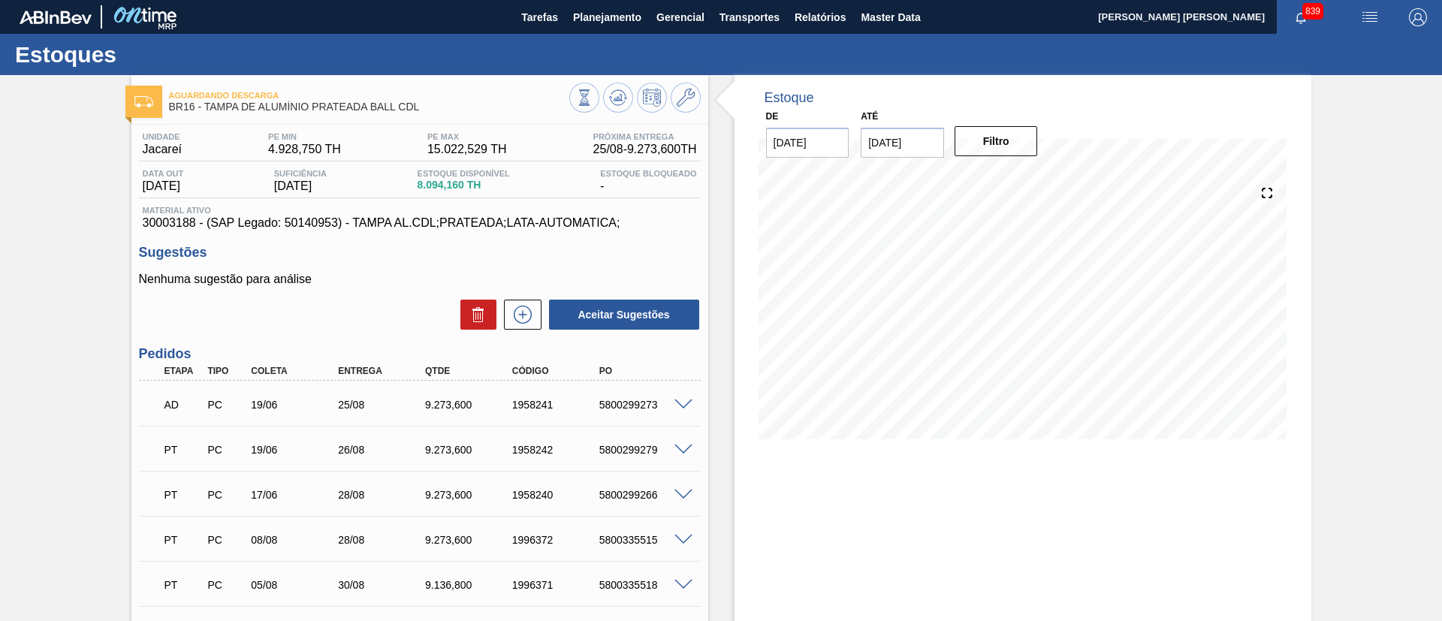  I want to click on span: Estoque Disponível, so click(463, 173).